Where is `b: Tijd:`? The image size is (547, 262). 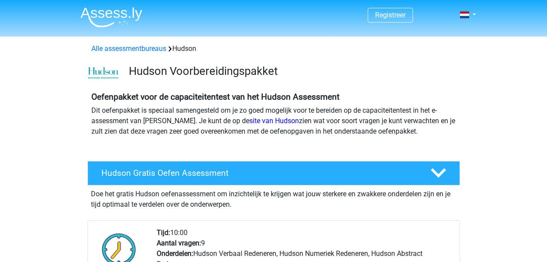
b: Tijd: is located at coordinates (163, 232).